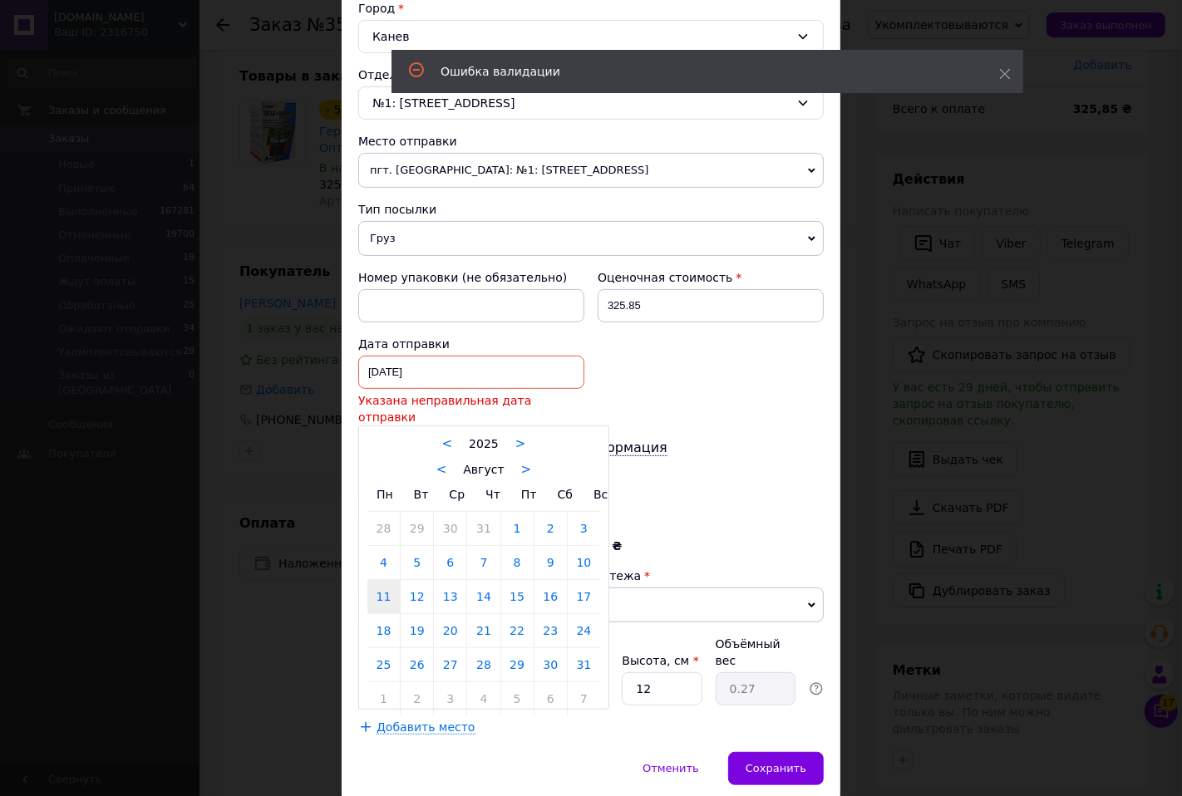 The width and height of the screenshot is (1182, 796). I want to click on div: Ошибка валидации, so click(699, 71).